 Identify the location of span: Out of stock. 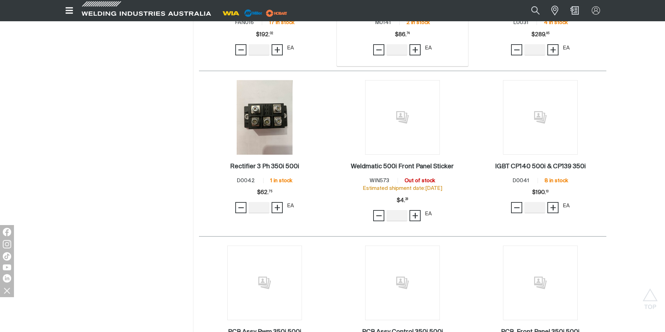
(419, 181).